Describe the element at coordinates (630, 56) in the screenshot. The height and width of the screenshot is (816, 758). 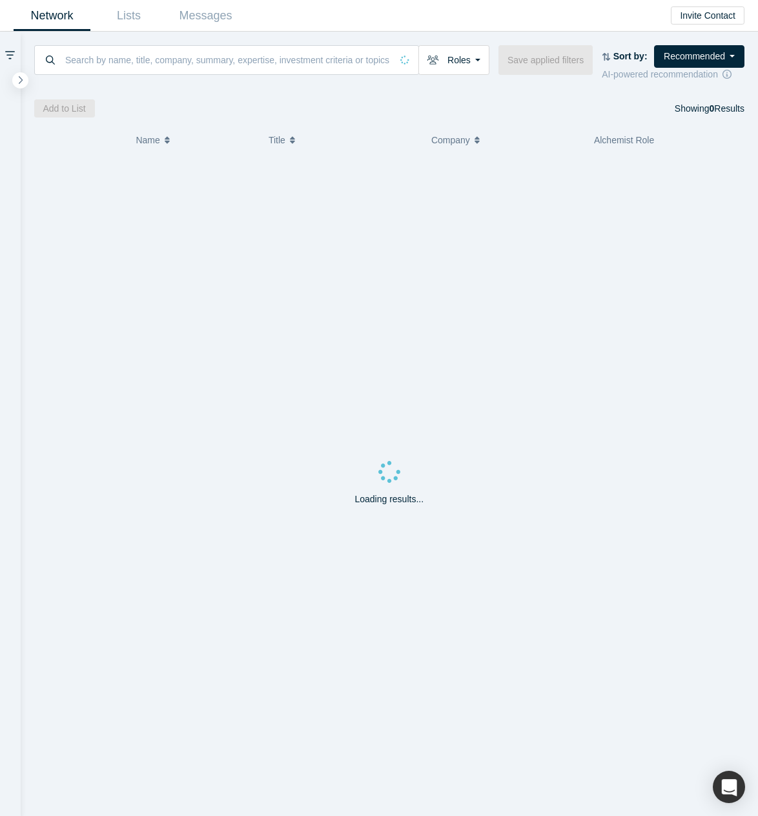
I see `strong: Sort by:` at that location.